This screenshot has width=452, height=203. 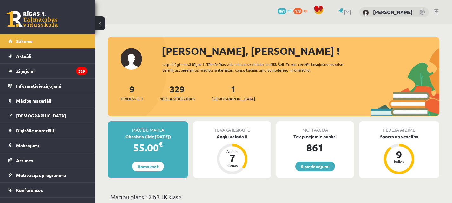 What do you see at coordinates (315, 166) in the screenshot?
I see `a: 6 piedāvājumi` at bounding box center [315, 166].